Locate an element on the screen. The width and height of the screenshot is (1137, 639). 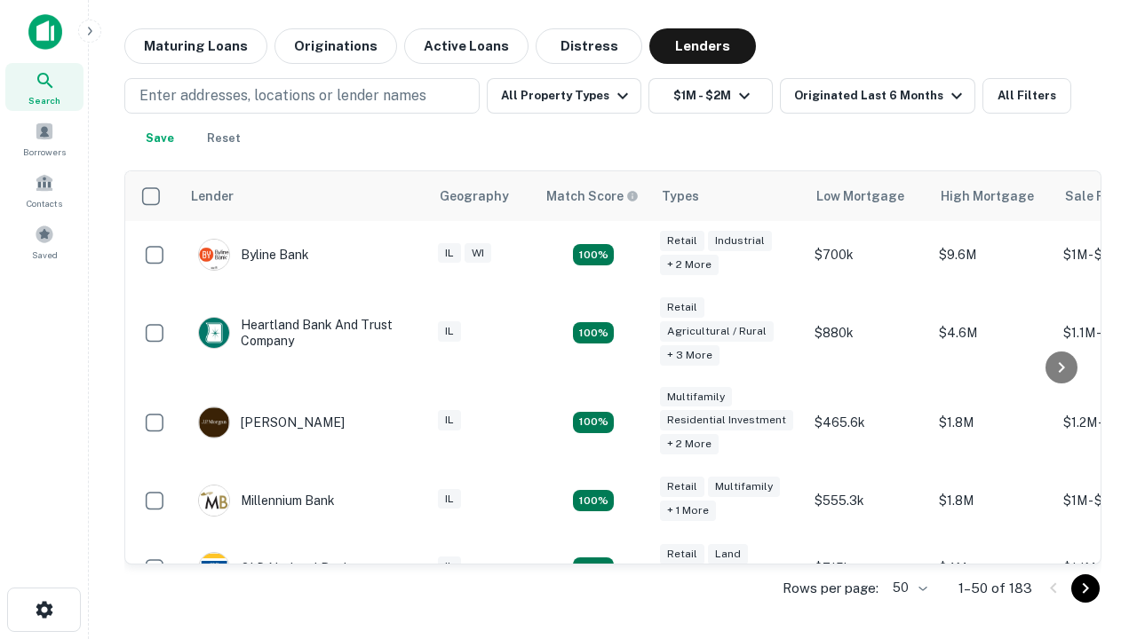
div: High Mortgage is located at coordinates (987, 196).